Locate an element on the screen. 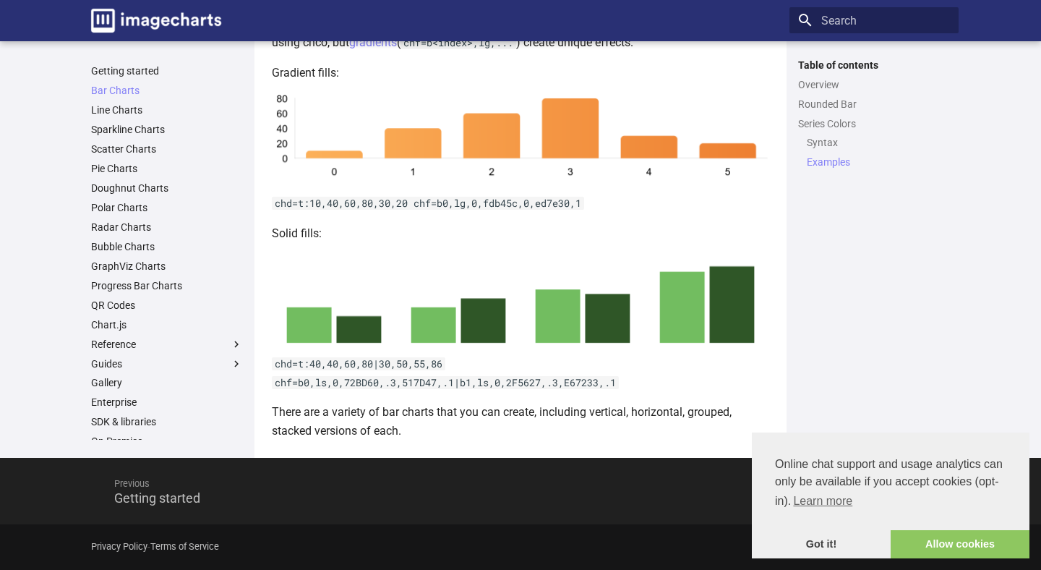  a: Sparkline Charts is located at coordinates (167, 129).